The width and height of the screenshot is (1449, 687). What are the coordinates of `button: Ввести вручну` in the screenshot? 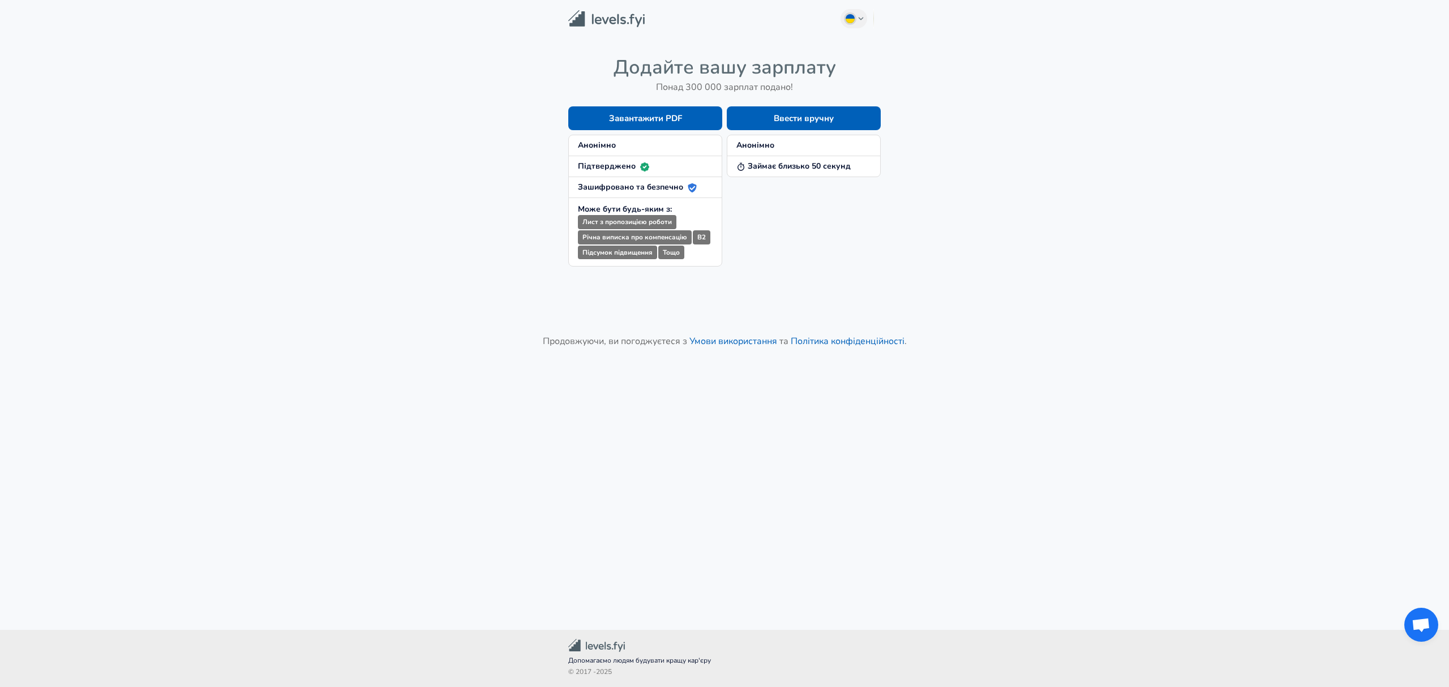 It's located at (804, 118).